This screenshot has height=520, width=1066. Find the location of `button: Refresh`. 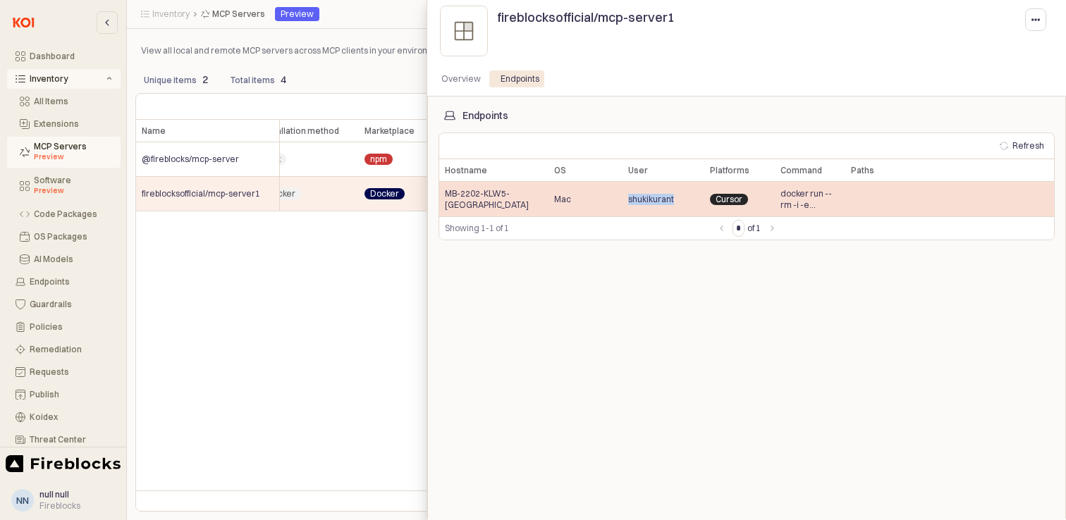

button: Refresh is located at coordinates (1021, 146).